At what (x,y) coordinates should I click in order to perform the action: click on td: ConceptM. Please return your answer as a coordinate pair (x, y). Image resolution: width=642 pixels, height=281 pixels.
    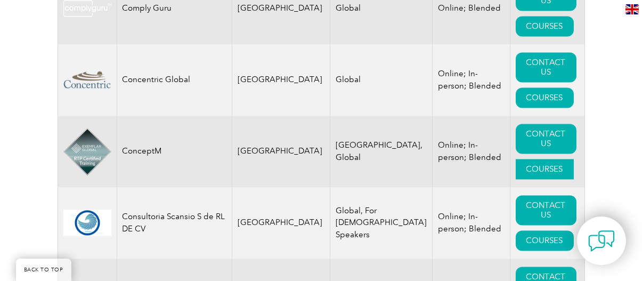
    Looking at the image, I should click on (174, 151).